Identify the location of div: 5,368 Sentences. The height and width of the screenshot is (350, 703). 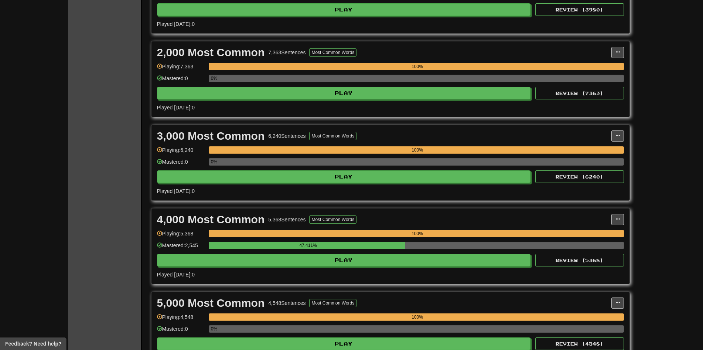
(287, 219).